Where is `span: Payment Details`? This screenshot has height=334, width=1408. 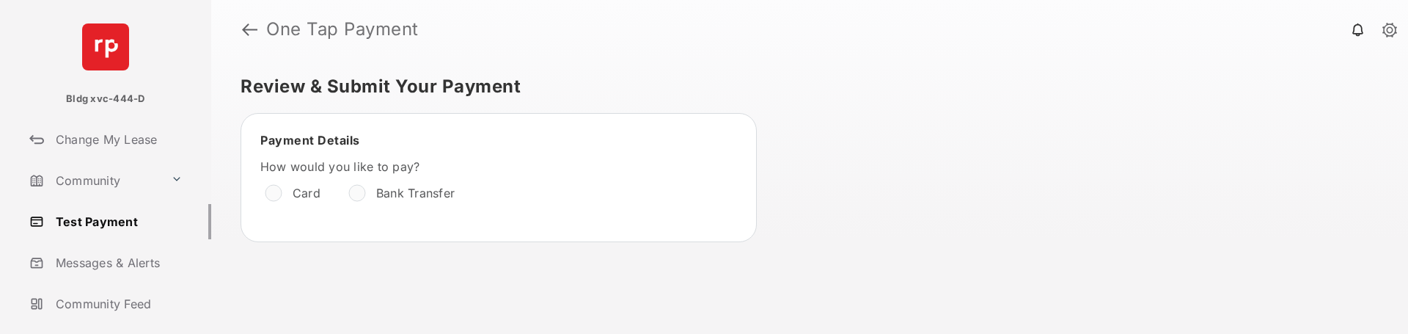
span: Payment Details is located at coordinates (310, 140).